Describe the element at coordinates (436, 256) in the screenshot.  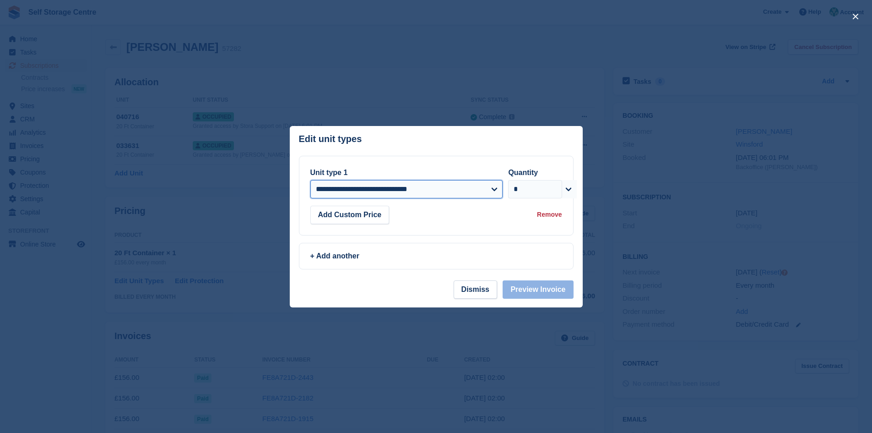
I see `a: + Add another` at that location.